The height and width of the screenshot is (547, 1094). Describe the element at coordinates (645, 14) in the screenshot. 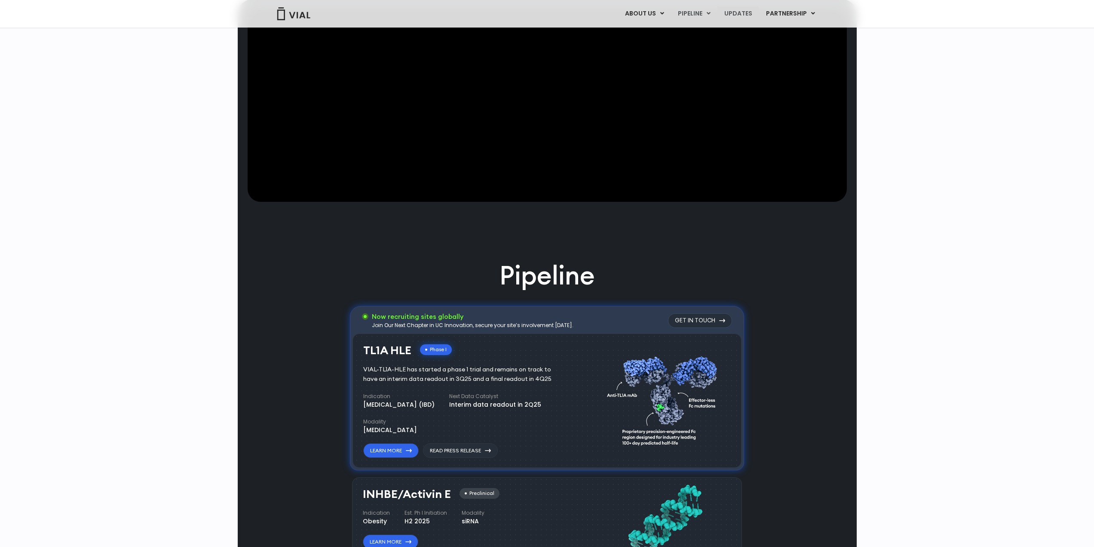

I see `a: ABOUT USMenu Toggle` at that location.